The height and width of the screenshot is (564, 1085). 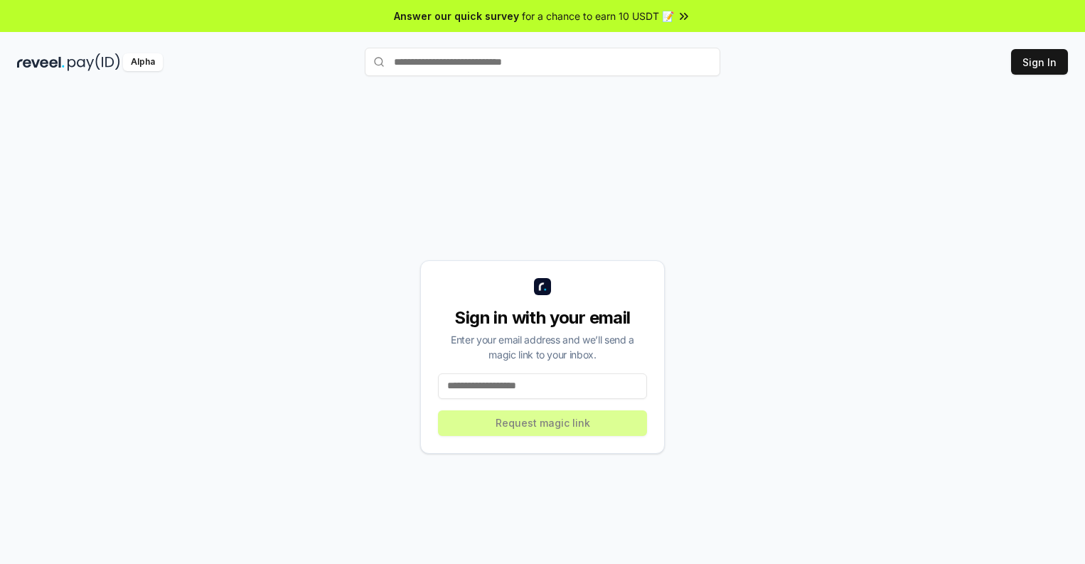 I want to click on img: pay_id, so click(x=94, y=62).